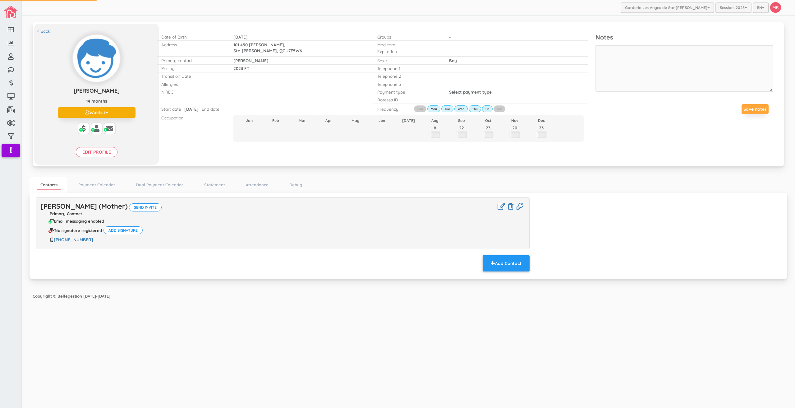  I want to click on label: Mon, so click(434, 109).